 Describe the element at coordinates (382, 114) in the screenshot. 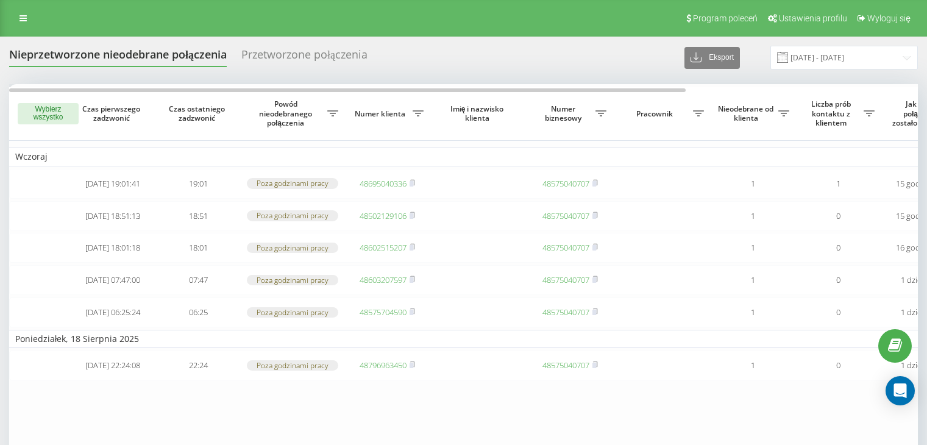

I see `span: Numer klienta` at that location.